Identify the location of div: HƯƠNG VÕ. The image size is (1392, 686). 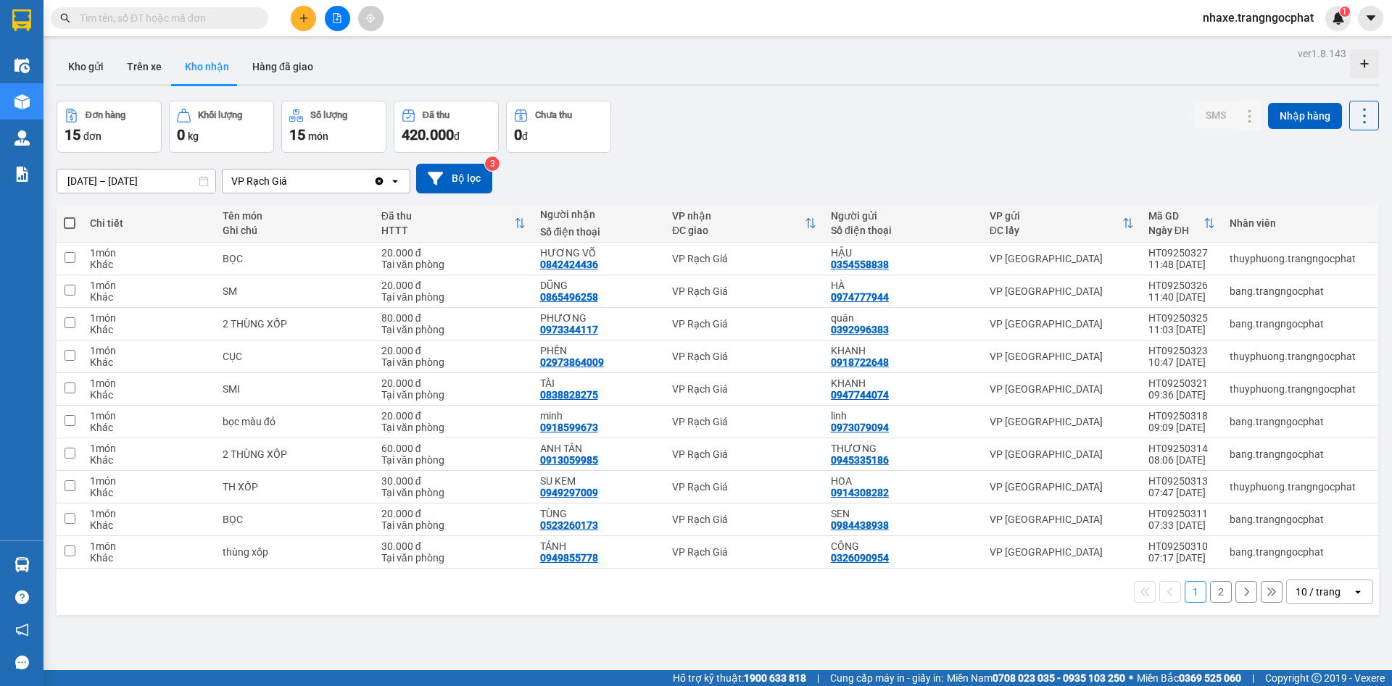
(599, 253).